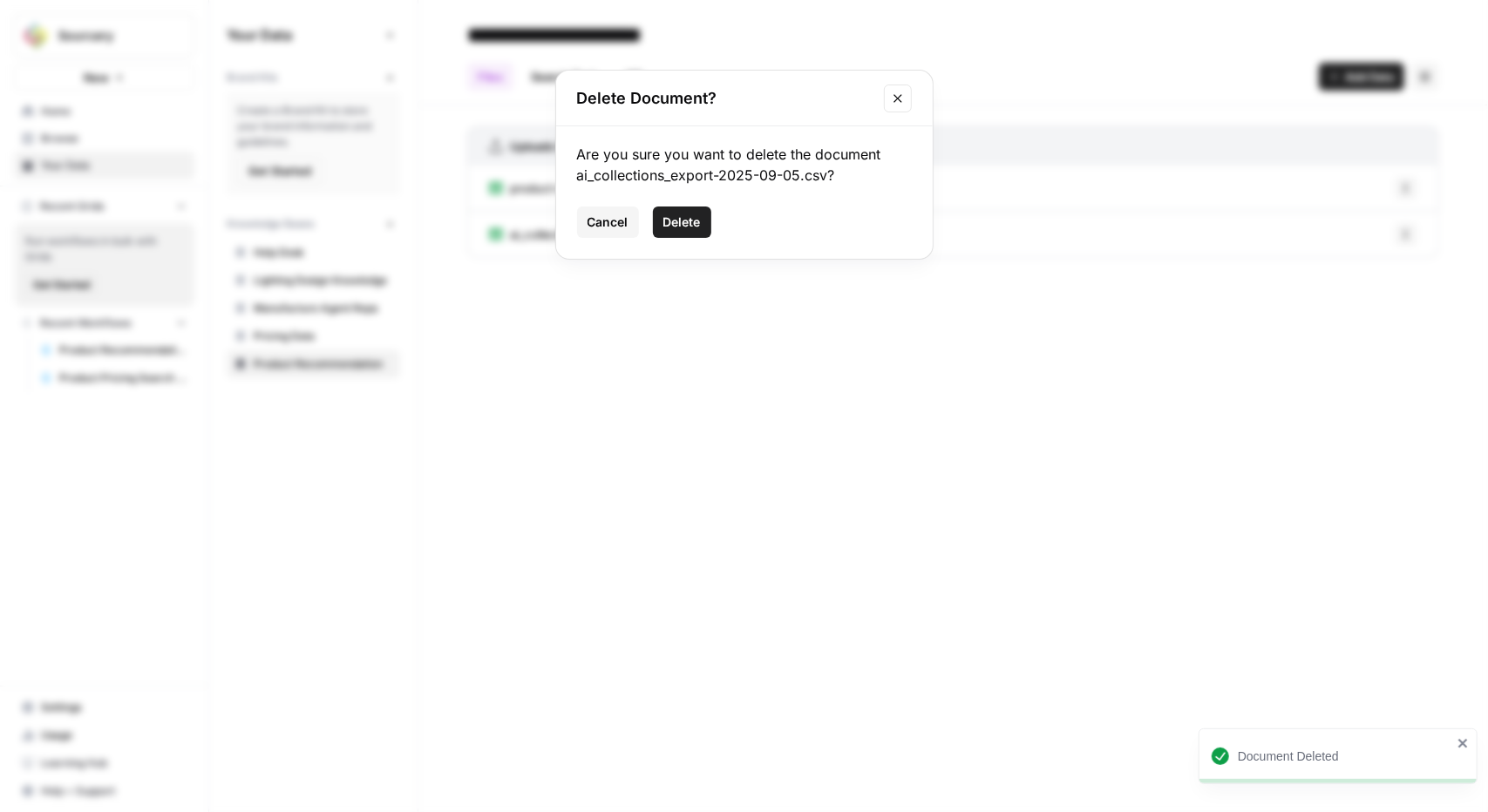 This screenshot has width=1488, height=812. Describe the element at coordinates (725, 98) in the screenshot. I see `h2: Delete Document?` at that location.